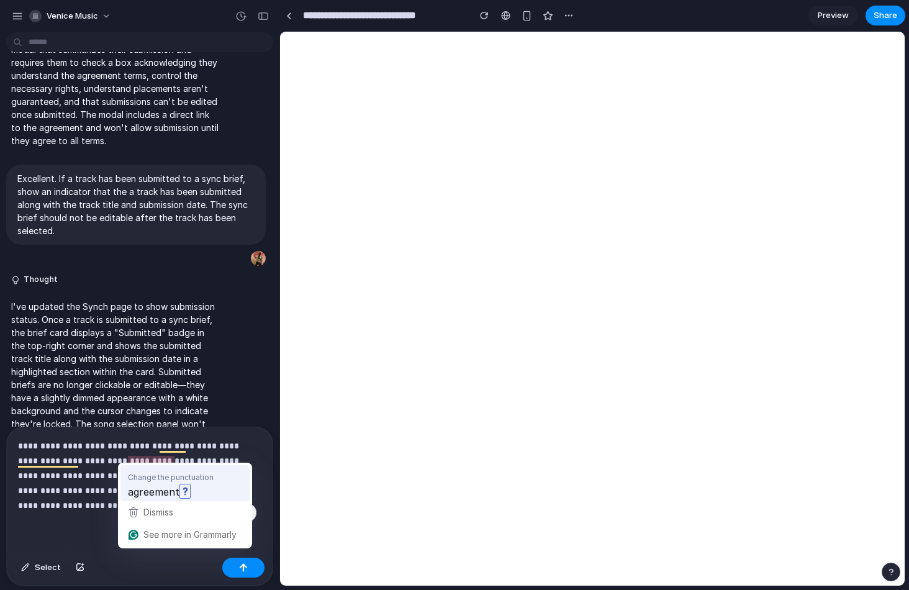 The width and height of the screenshot is (909, 590). What do you see at coordinates (833, 16) in the screenshot?
I see `span: Preview` at bounding box center [833, 16].